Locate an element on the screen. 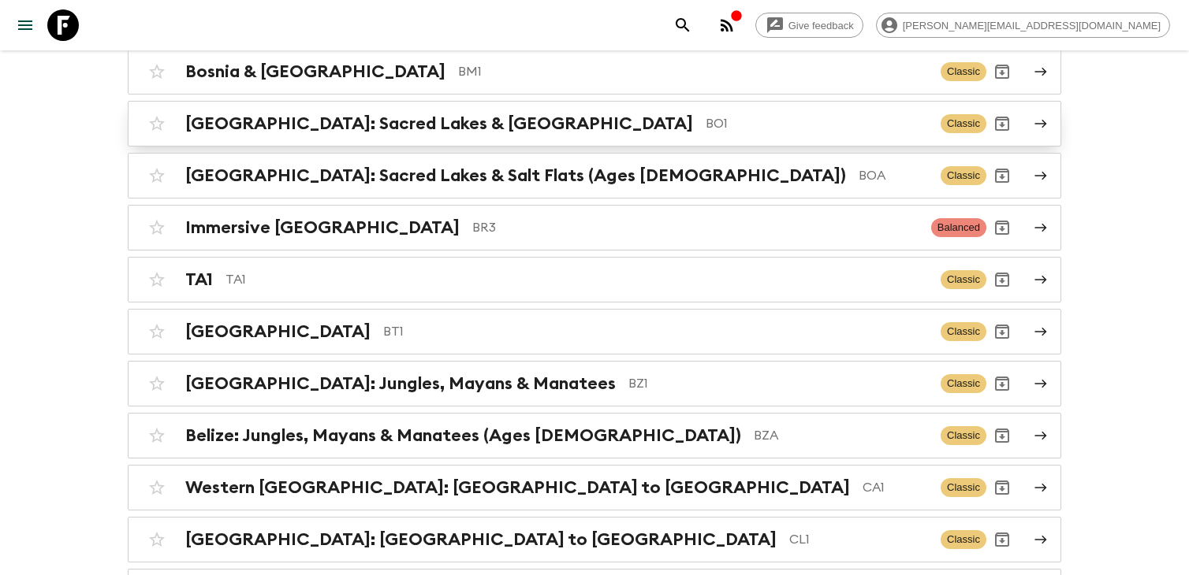  p: BOA is located at coordinates (893, 176).